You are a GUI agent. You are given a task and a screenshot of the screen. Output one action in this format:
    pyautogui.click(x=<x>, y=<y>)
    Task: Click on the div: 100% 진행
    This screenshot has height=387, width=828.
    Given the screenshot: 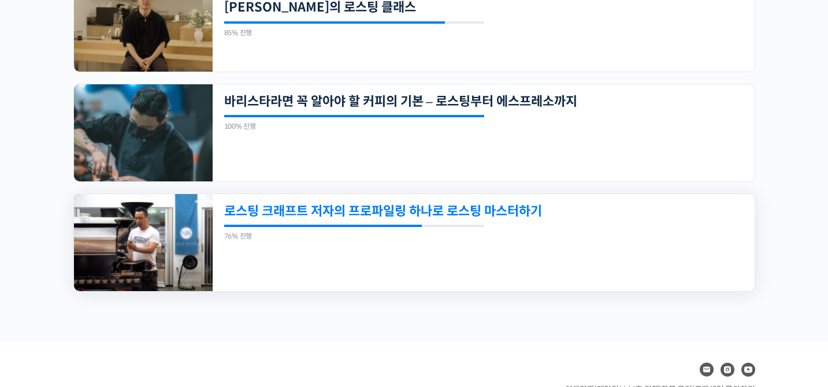 What is the action you would take?
    pyautogui.click(x=354, y=126)
    